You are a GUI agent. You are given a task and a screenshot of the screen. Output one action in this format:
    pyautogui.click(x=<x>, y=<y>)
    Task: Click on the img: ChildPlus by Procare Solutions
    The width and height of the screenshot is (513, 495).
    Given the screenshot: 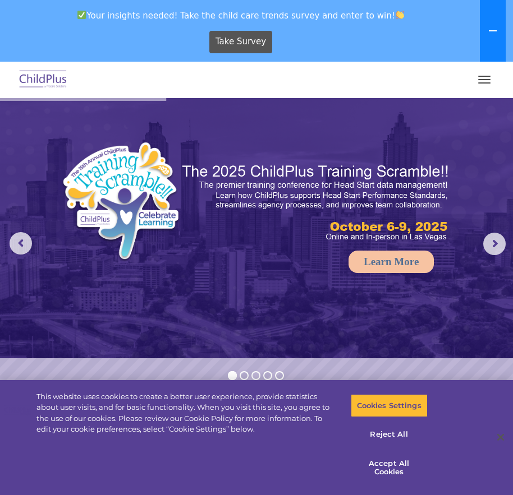 What is the action you would take?
    pyautogui.click(x=43, y=80)
    